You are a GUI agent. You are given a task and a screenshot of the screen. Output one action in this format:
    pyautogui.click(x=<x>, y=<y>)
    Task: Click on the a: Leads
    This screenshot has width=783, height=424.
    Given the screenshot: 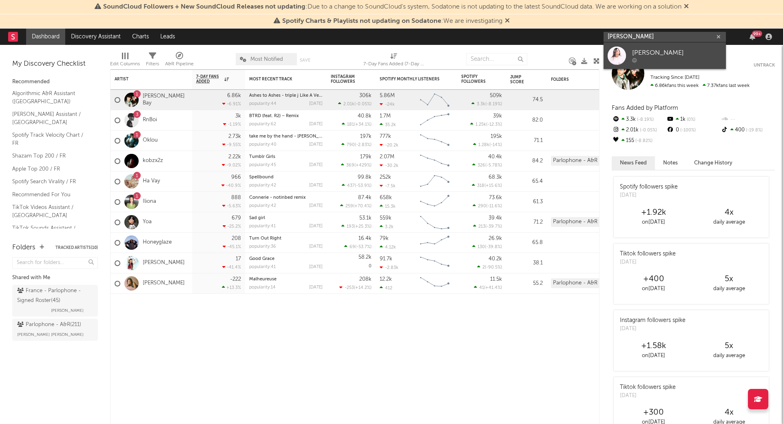 What is the action you would take?
    pyautogui.click(x=168, y=37)
    